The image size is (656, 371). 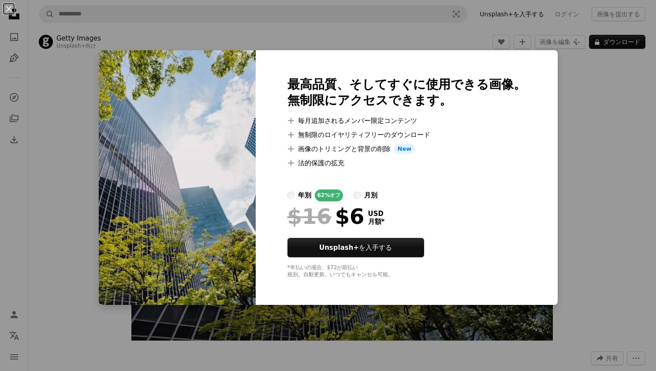 What do you see at coordinates (406, 135) in the screenshot?
I see `li: 無制限のロイヤリティフリーのダウンロード` at bounding box center [406, 135].